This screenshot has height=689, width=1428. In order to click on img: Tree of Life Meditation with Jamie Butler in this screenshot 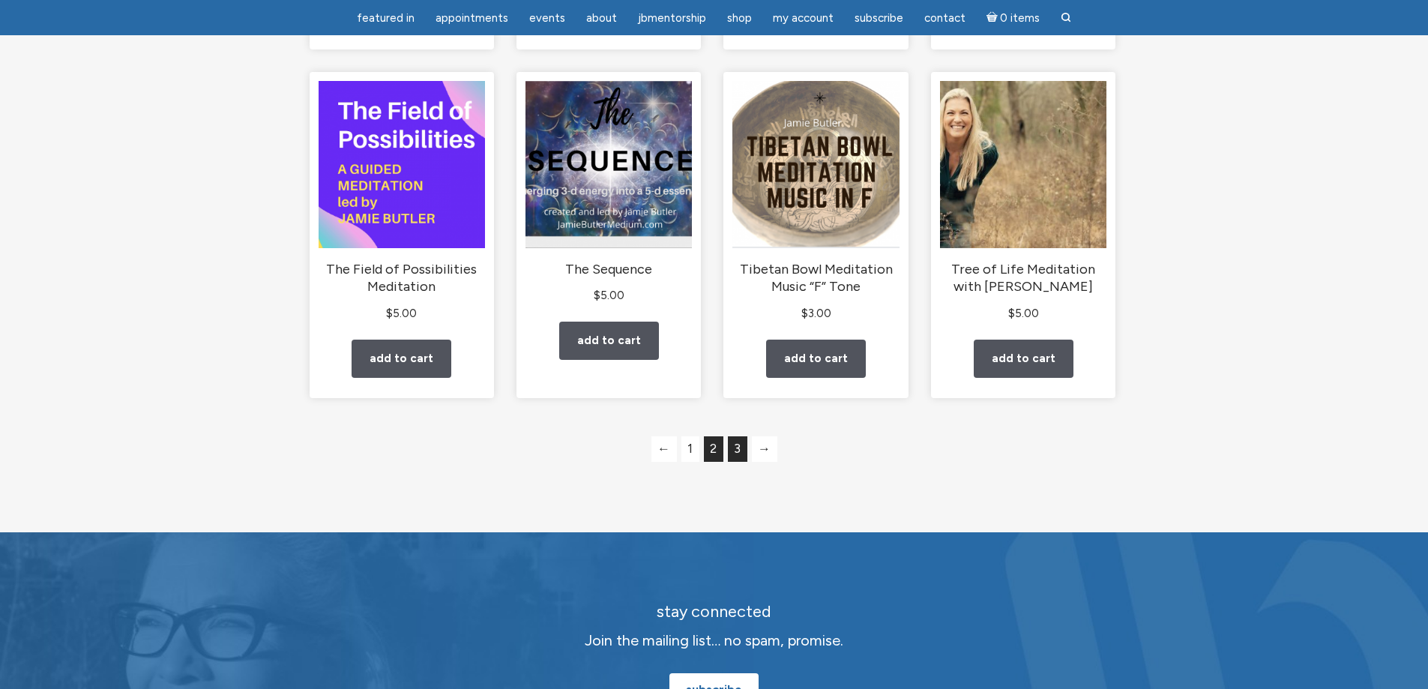, I will do `click(1023, 164)`.